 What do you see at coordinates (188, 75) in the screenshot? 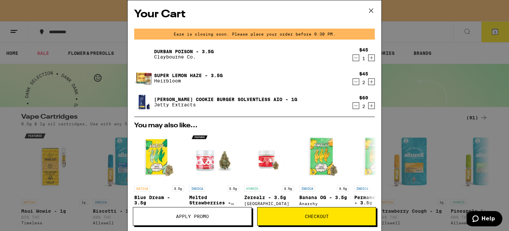
I see `a: Super Lemon Haze - 3.5g` at bounding box center [188, 75].